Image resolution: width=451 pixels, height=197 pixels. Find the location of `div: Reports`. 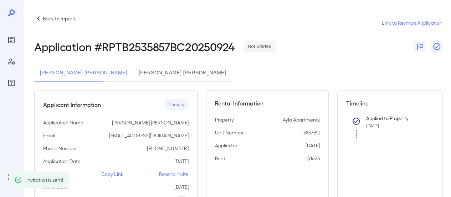

div: Reports is located at coordinates (11, 40).